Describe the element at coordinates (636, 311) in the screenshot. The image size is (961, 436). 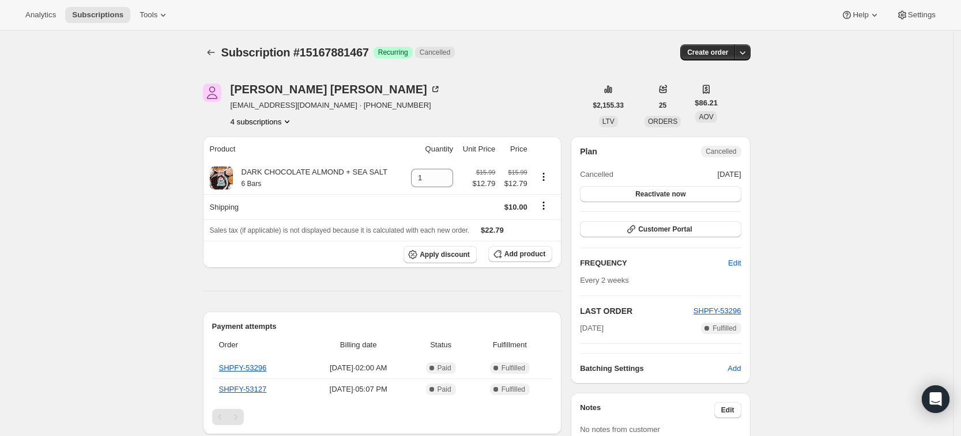
I see `h2: LAST ORDER` at that location.